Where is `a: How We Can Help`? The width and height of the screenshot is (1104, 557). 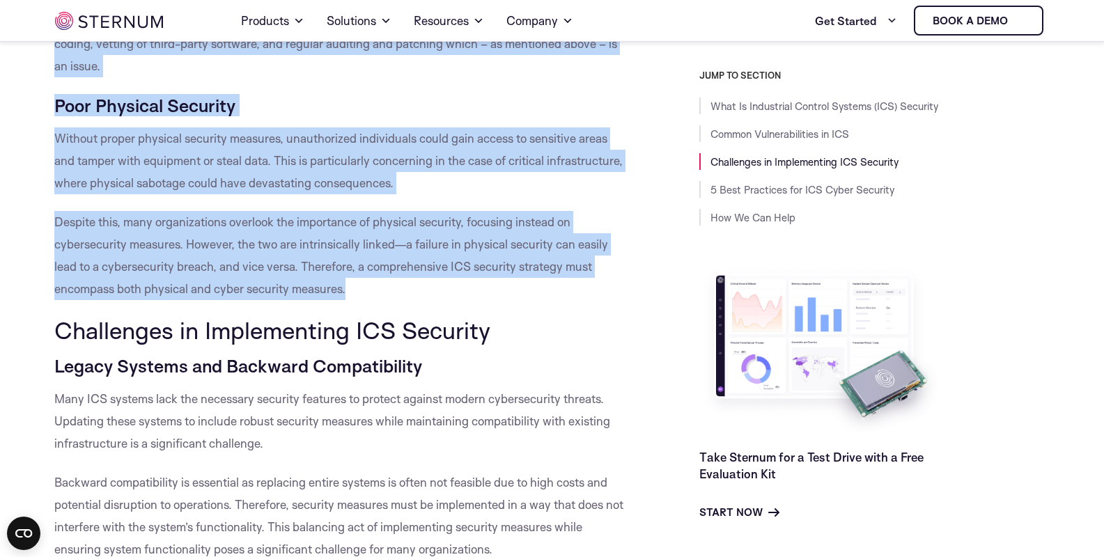 a: How We Can Help is located at coordinates (753, 217).